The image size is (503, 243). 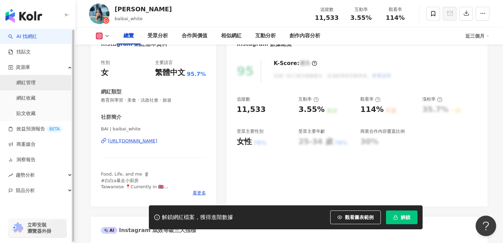 I want to click on span: 立即安裝 瀏覽器外掛, so click(x=39, y=228).